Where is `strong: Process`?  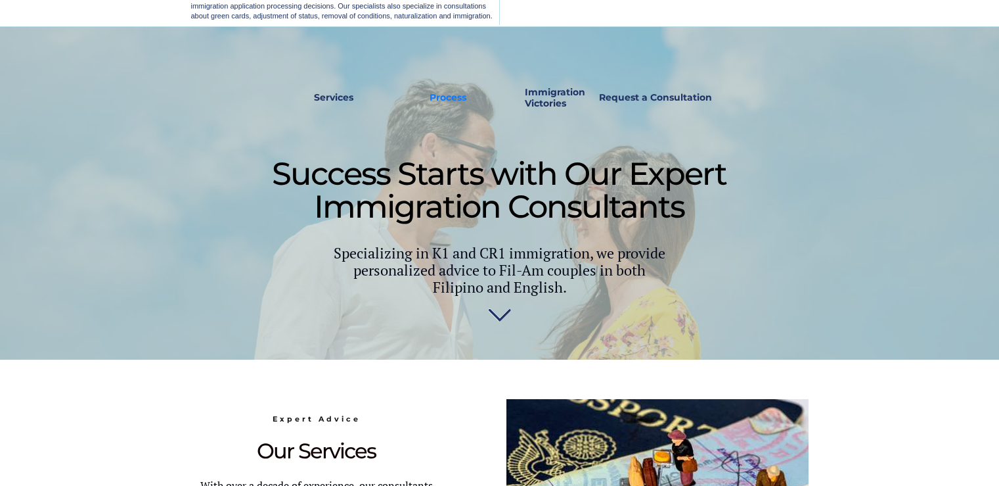
strong: Process is located at coordinates (448, 97).